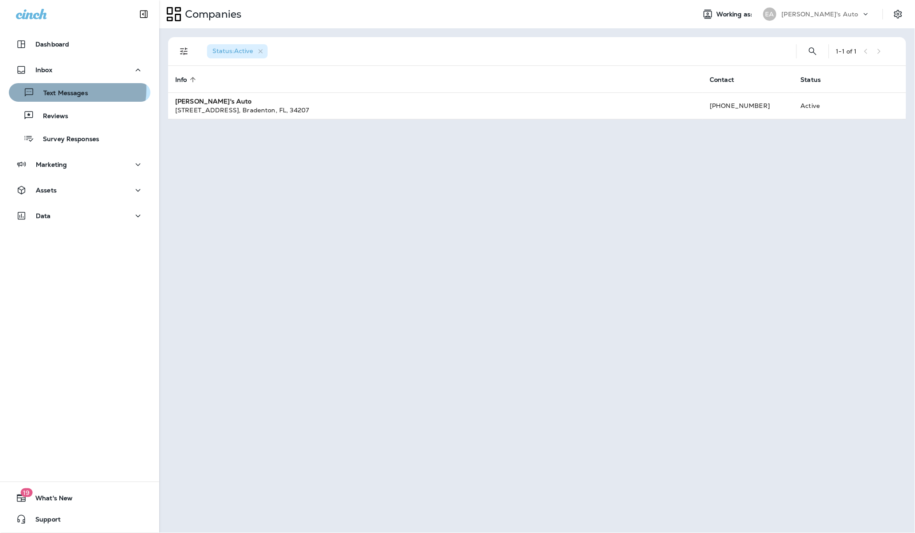  Describe the element at coordinates (61, 93) in the screenshot. I see `p: Text Messages` at that location.